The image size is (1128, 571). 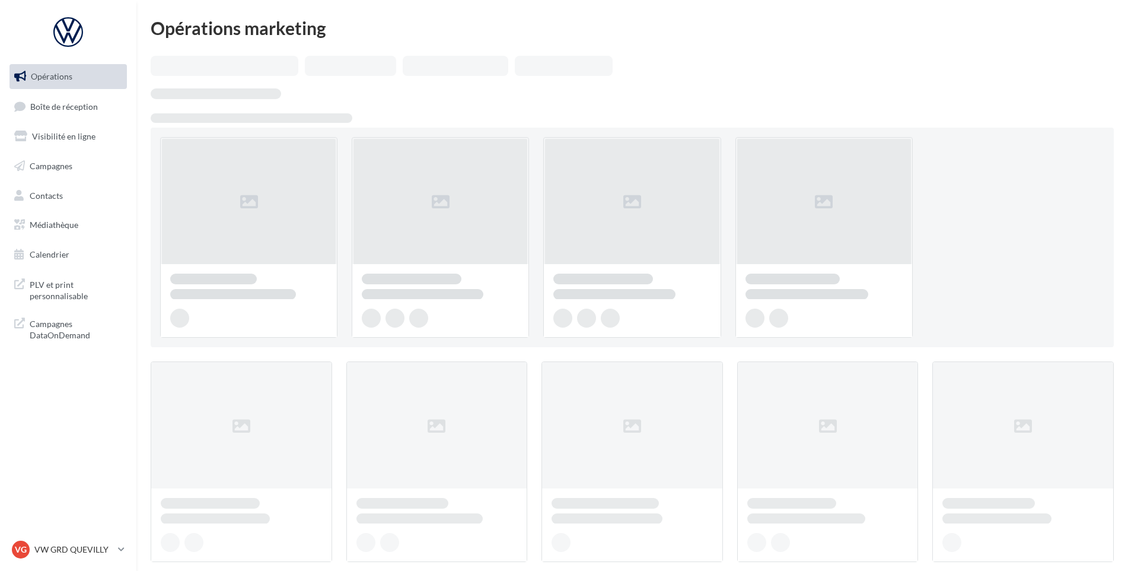 What do you see at coordinates (632, 28) in the screenshot?
I see `div: Opérations marketing` at bounding box center [632, 28].